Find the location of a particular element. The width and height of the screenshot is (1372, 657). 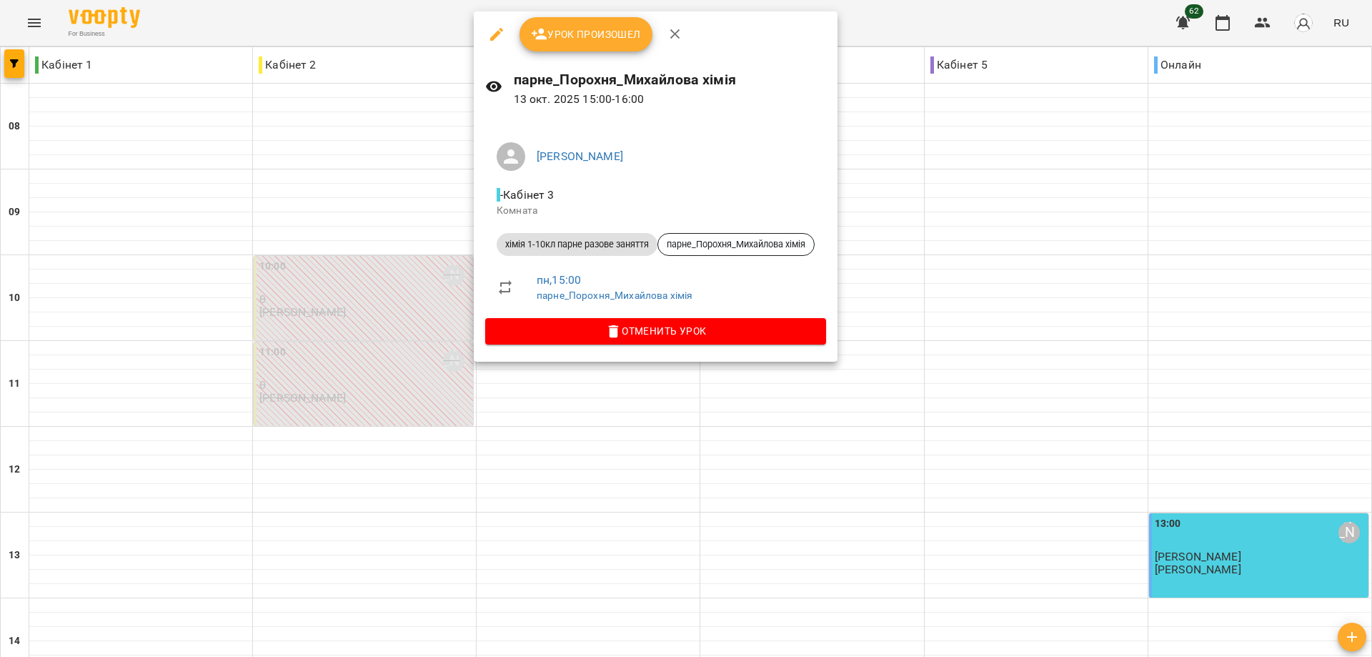

h6: парне_Порохня_Михайлова хімія is located at coordinates (669, 79).